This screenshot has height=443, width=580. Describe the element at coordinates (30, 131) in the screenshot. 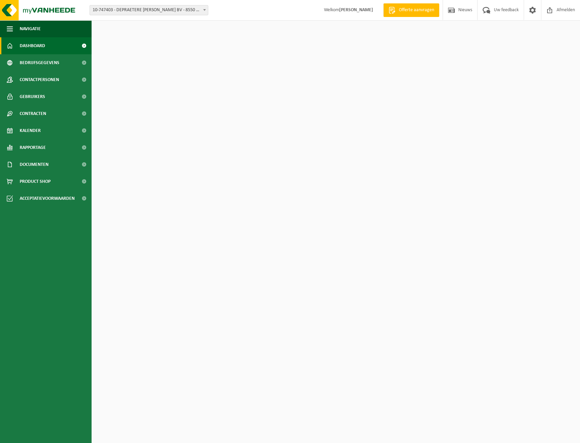

I see `span: Kalender` at that location.